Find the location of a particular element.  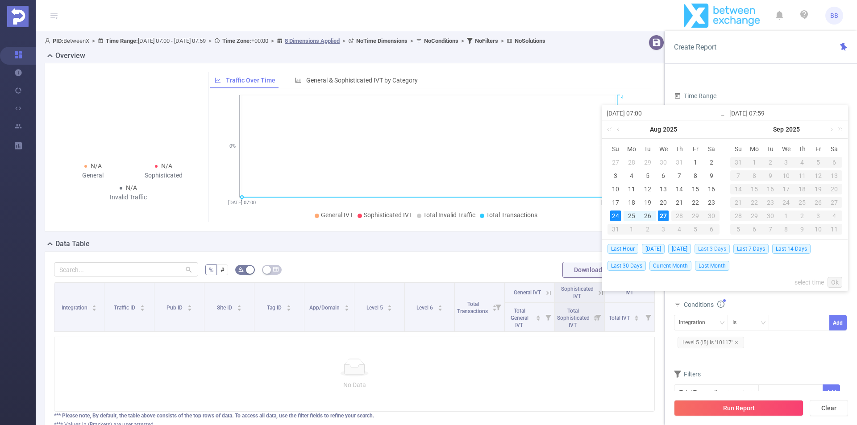

span: Mo is located at coordinates (754, 149).